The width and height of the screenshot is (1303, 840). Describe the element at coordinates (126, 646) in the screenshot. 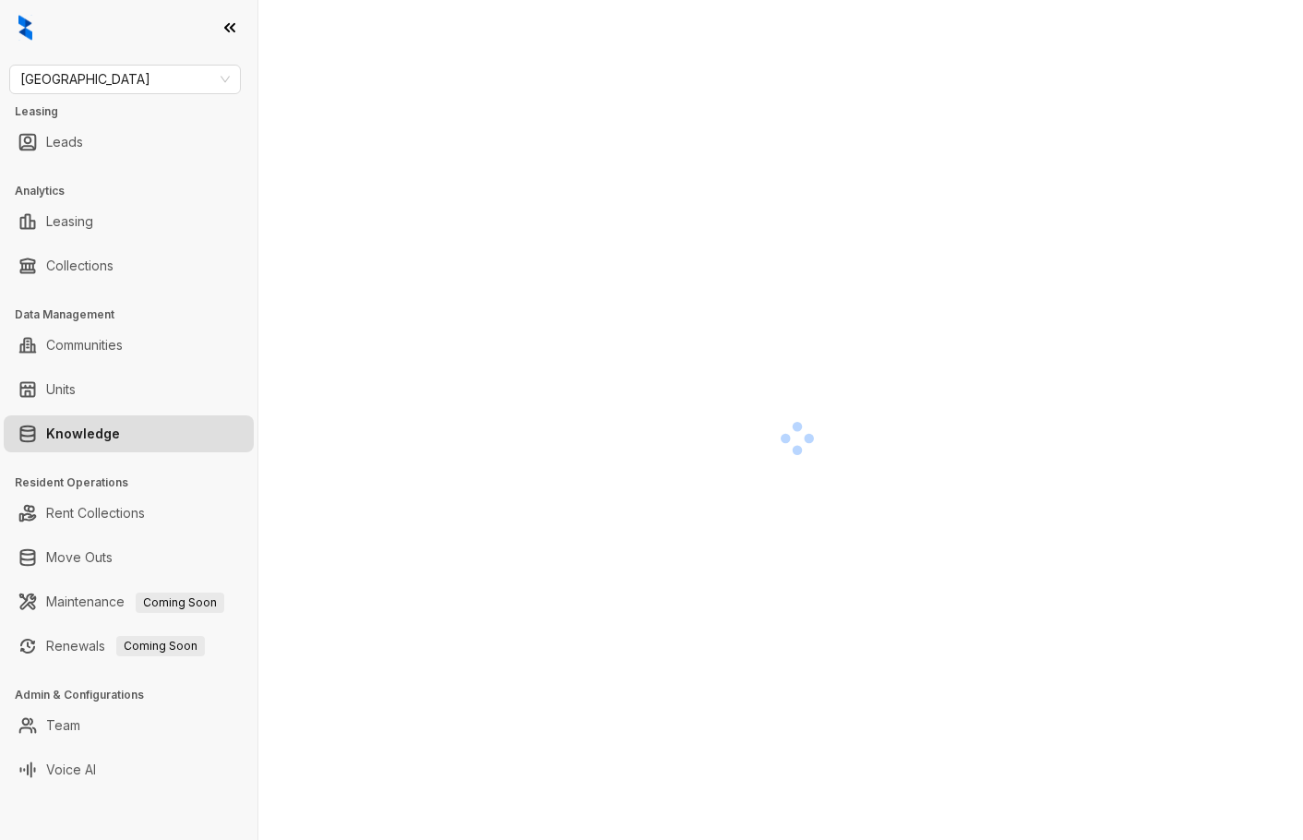

I see `a: RenewalsComing Soon` at that location.